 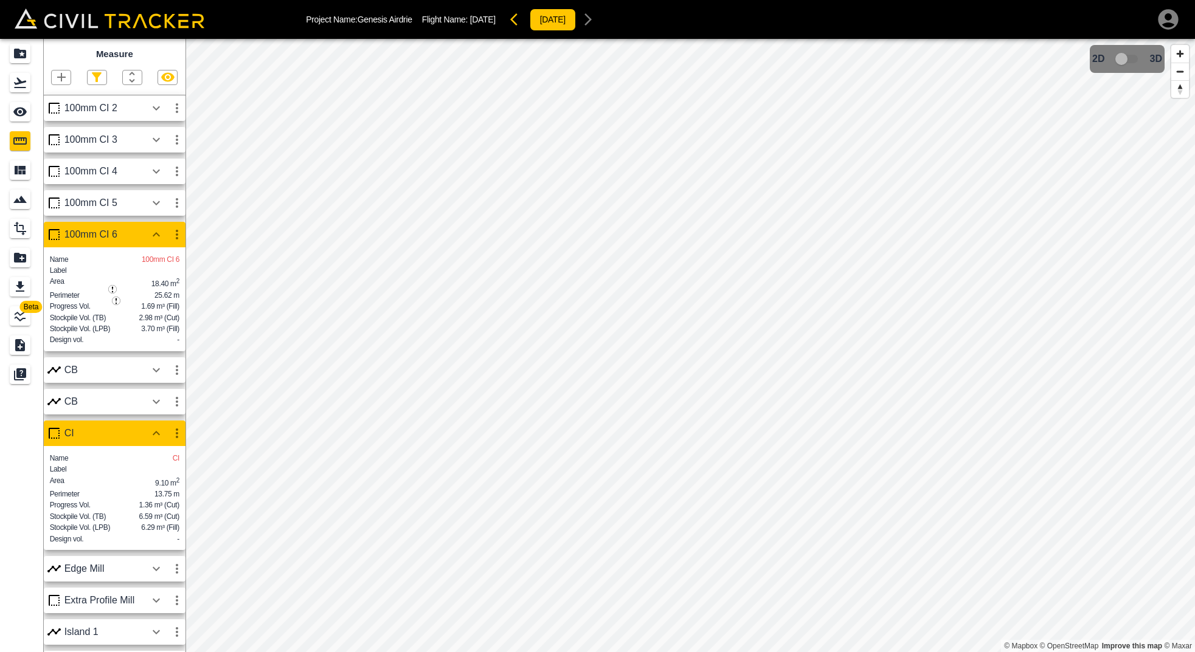 What do you see at coordinates (359, 19) in the screenshot?
I see `p: Project Name: Genesis Airdrie` at bounding box center [359, 19].